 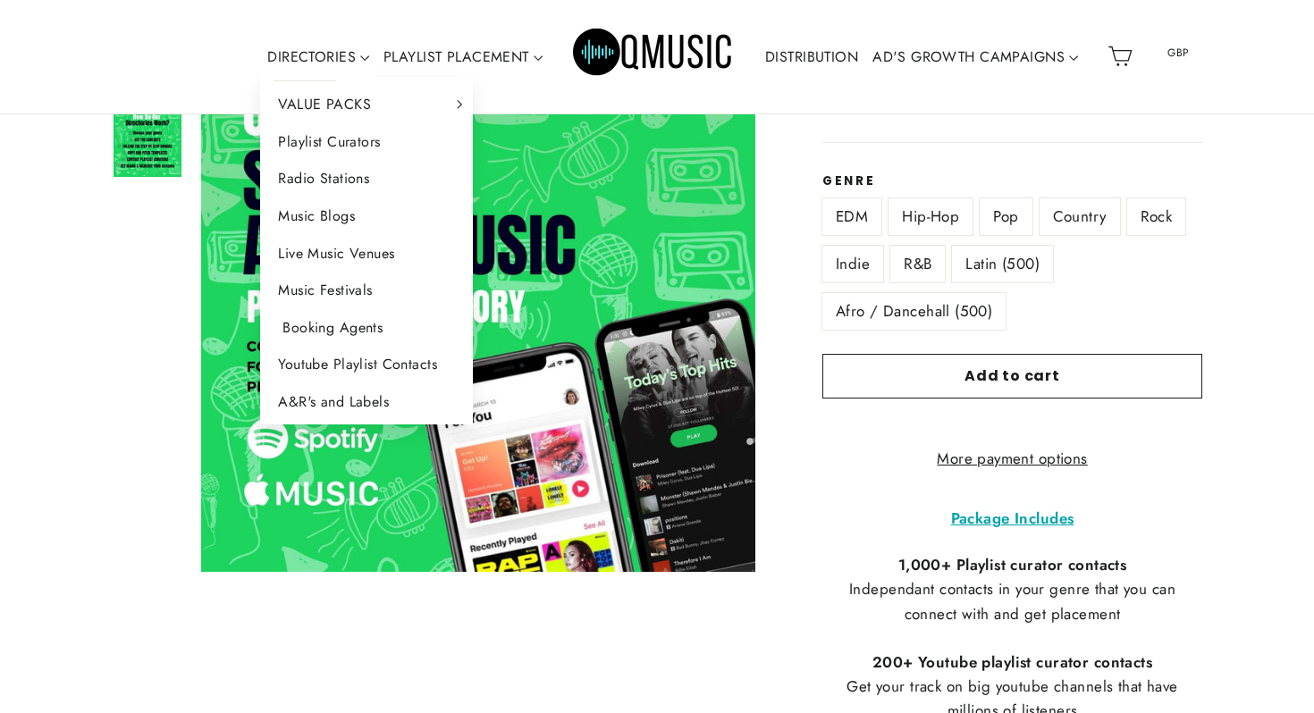 I want to click on label: Latin (500), so click(x=1002, y=264).